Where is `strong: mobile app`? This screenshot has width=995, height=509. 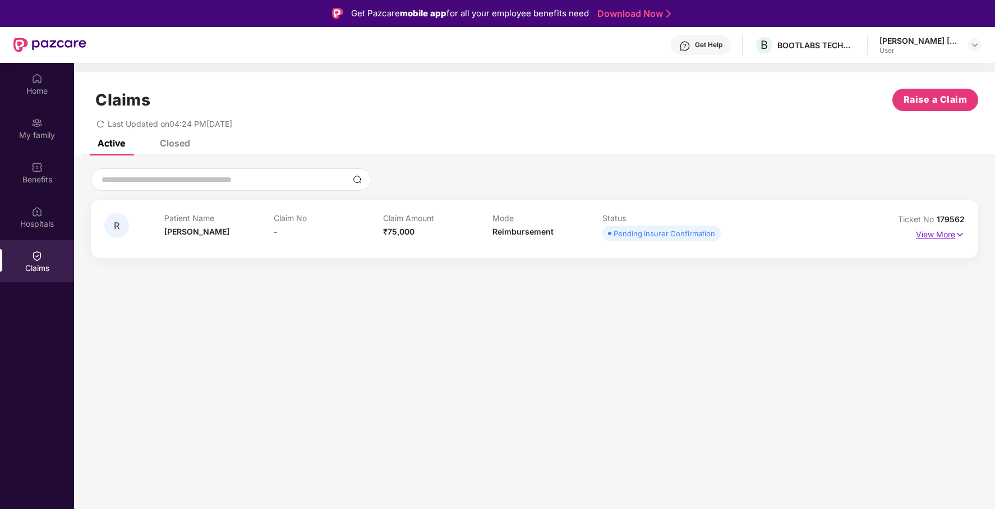 strong: mobile app is located at coordinates (423, 13).